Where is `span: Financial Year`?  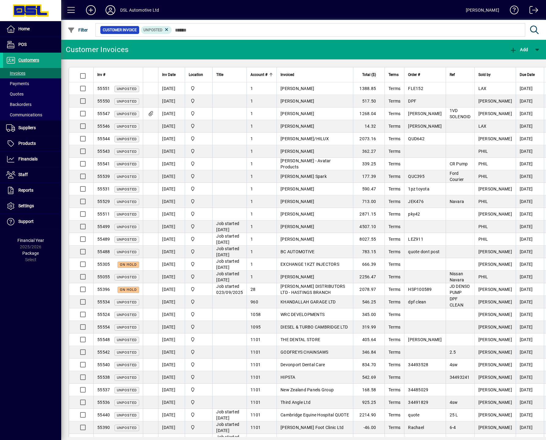
span: Financial Year is located at coordinates (31, 240).